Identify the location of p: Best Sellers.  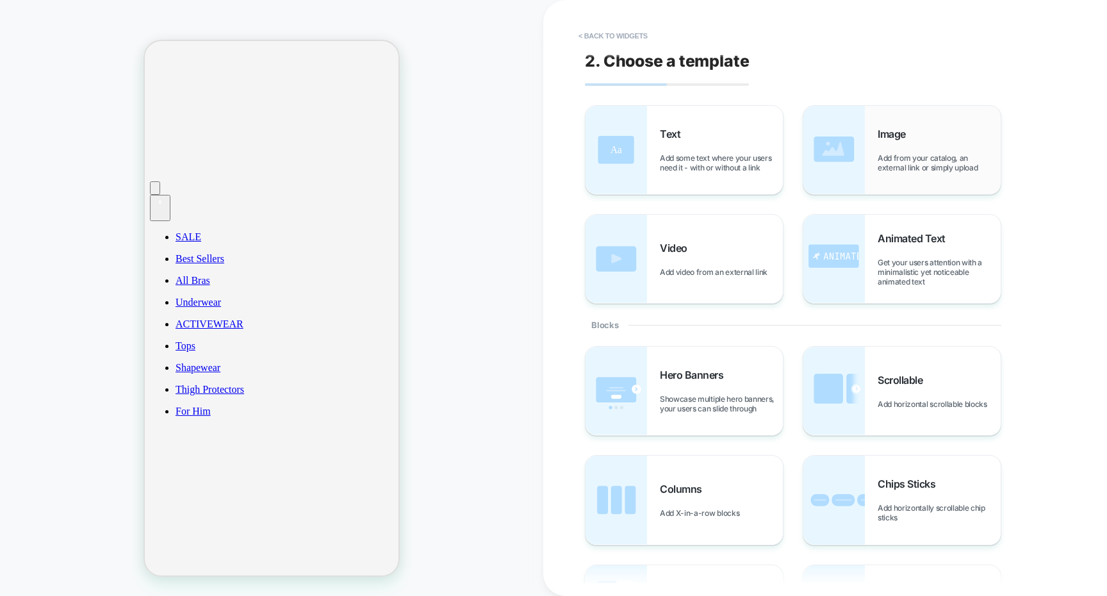
(140, 218).